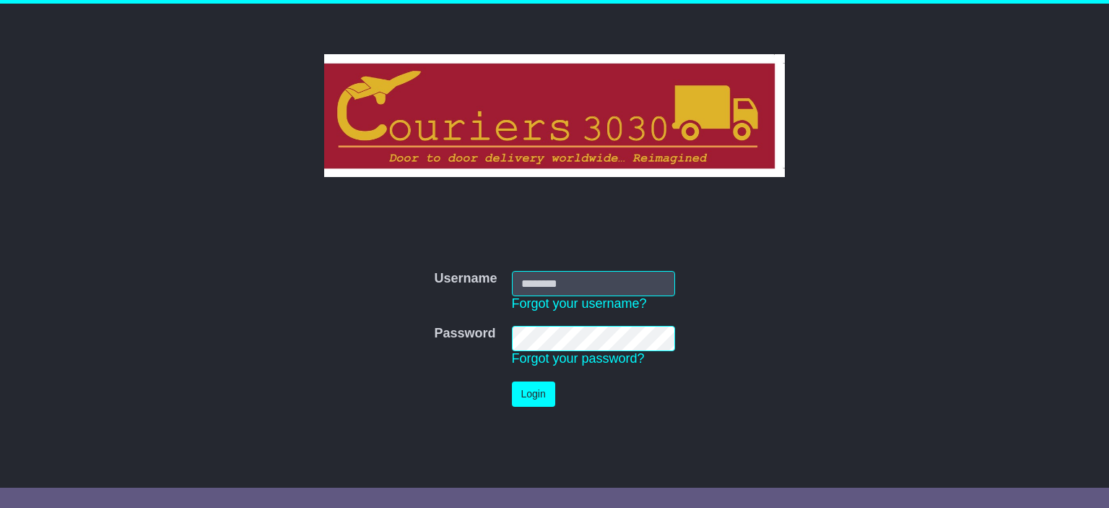 Image resolution: width=1109 pixels, height=508 pixels. I want to click on img: Couriers 3030, so click(555, 116).